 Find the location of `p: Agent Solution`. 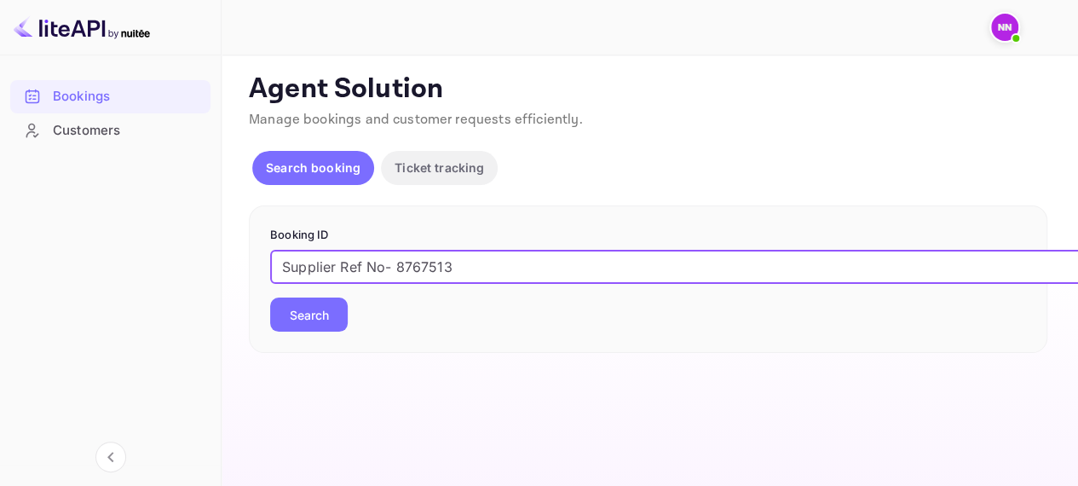

p: Agent Solution is located at coordinates (648, 90).